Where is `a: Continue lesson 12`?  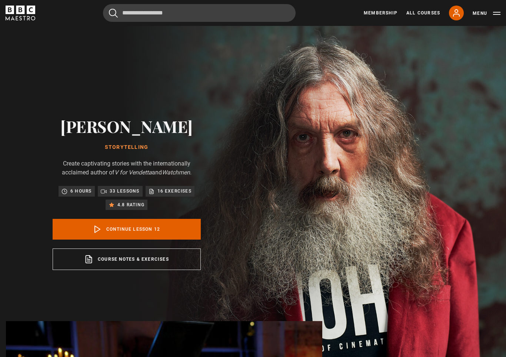
a: Continue lesson 12 is located at coordinates (127, 229).